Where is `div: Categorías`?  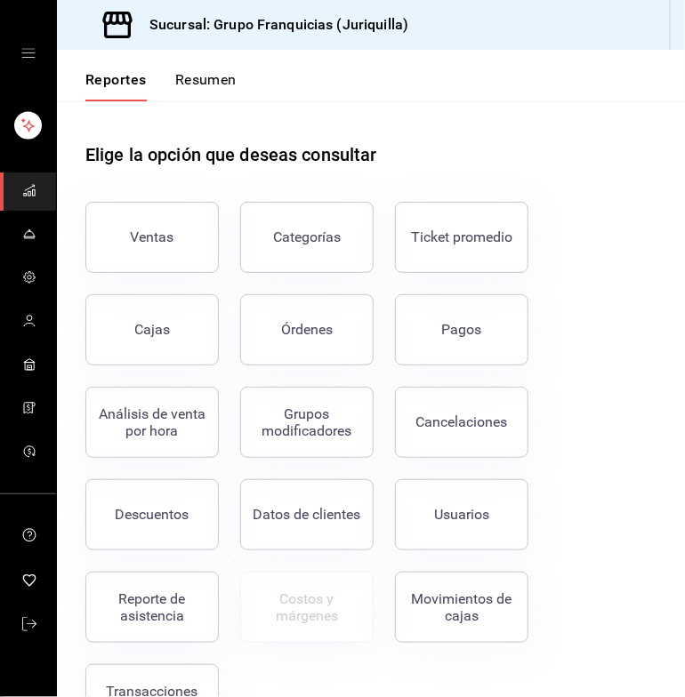
div: Categorías is located at coordinates (307, 236).